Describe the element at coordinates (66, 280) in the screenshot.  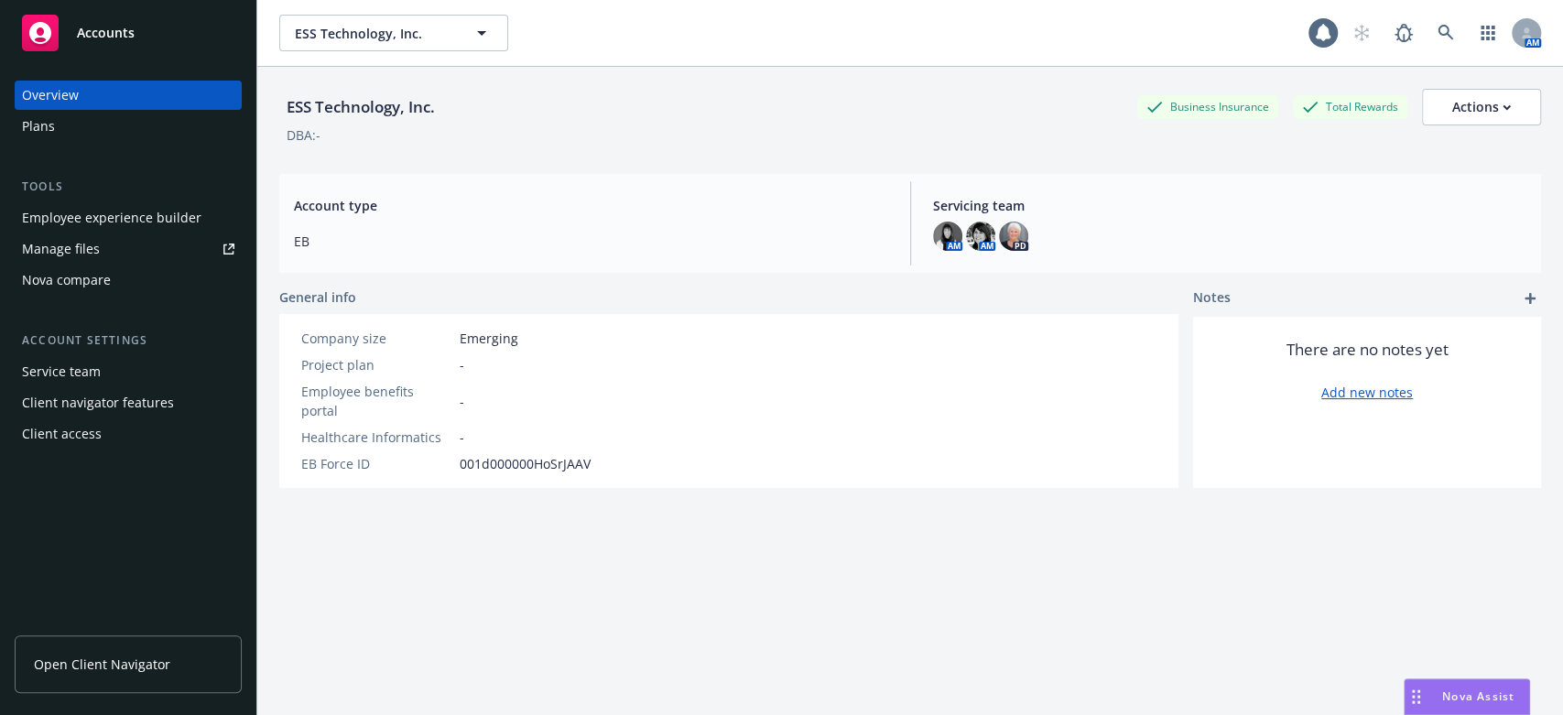
I see `div: Nova compare` at that location.